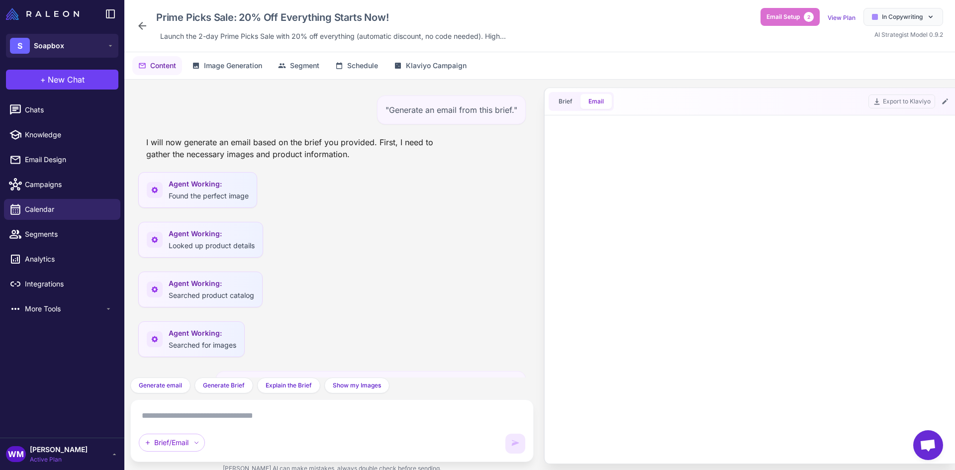  What do you see at coordinates (430, 66) in the screenshot?
I see `button: Klaviyo Campaign` at bounding box center [430, 66].